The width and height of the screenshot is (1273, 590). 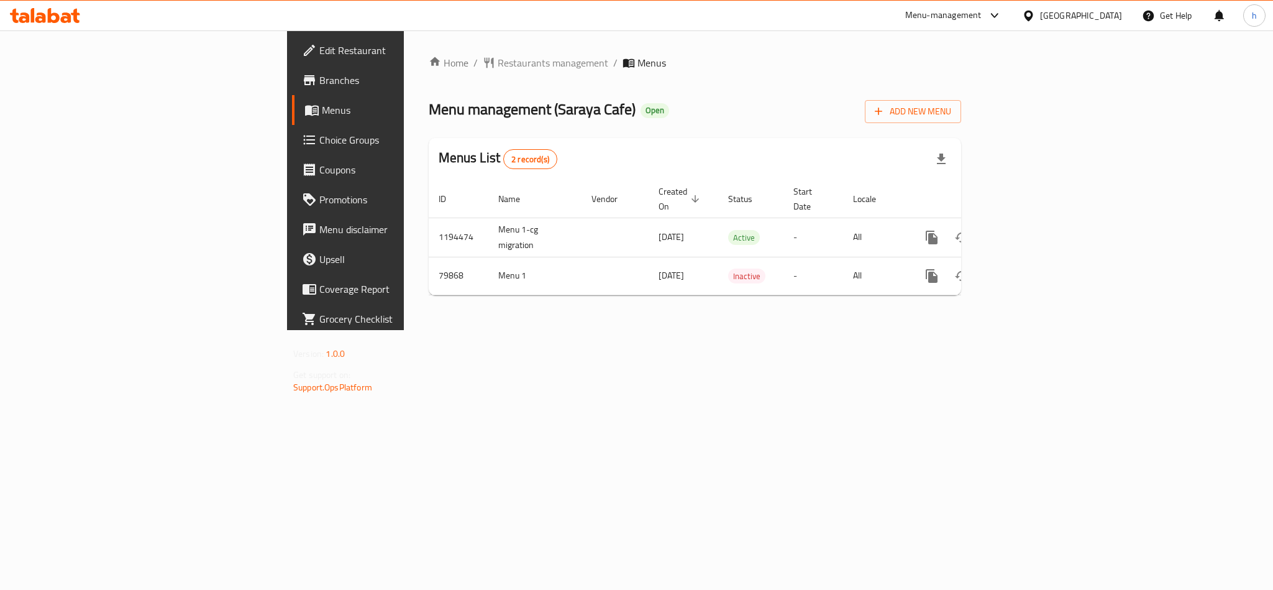 I want to click on span: Menu disclaimer, so click(x=404, y=229).